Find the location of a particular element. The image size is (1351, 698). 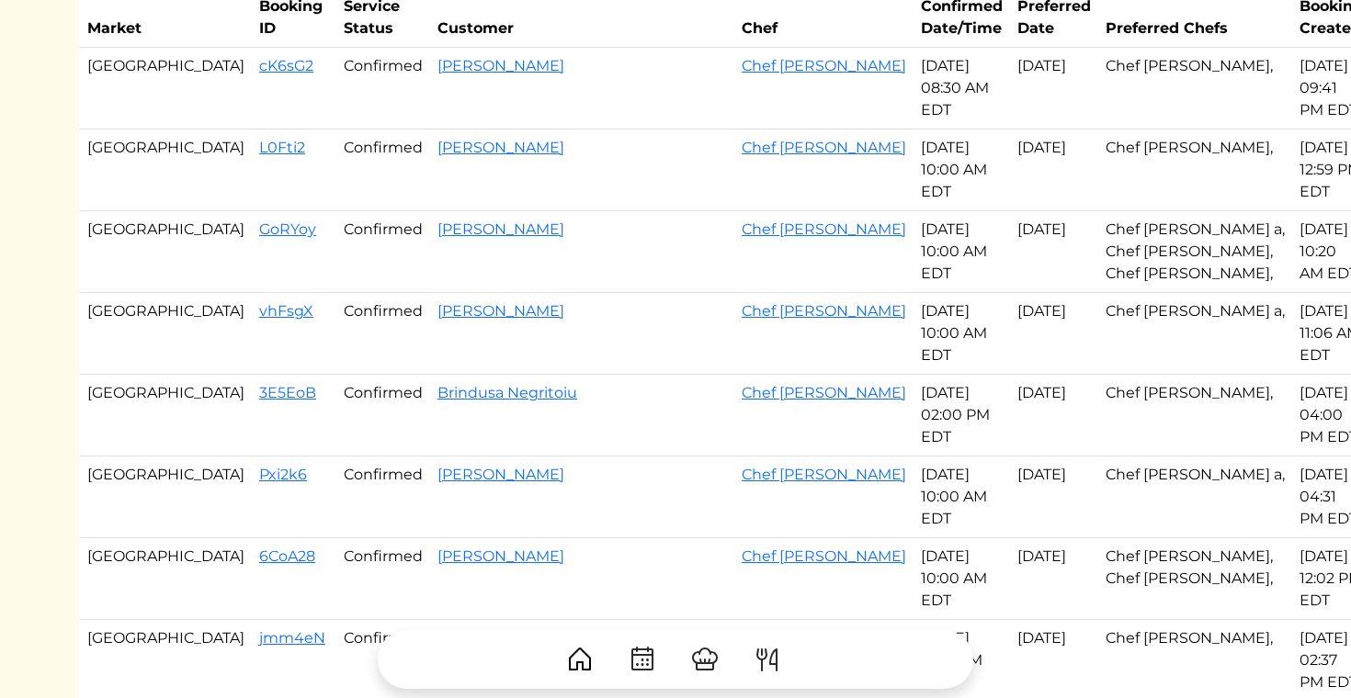

img: ChefHat-a374fb509e4f37eb0702ca99f5f64f3b6956810f32a249b33092029f8484b388.svg is located at coordinates (705, 660).